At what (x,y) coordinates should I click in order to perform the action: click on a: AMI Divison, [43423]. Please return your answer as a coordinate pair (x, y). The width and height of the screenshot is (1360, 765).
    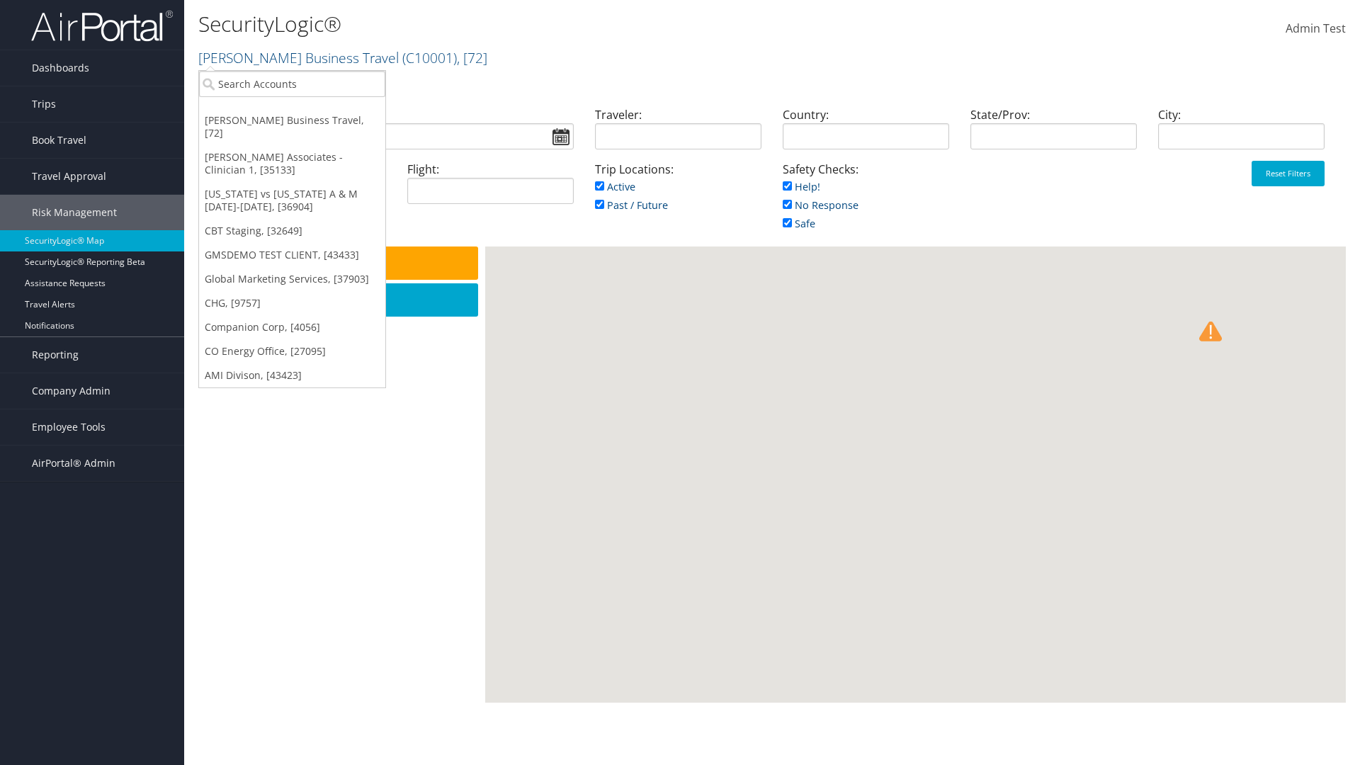
    Looking at the image, I should click on (292, 375).